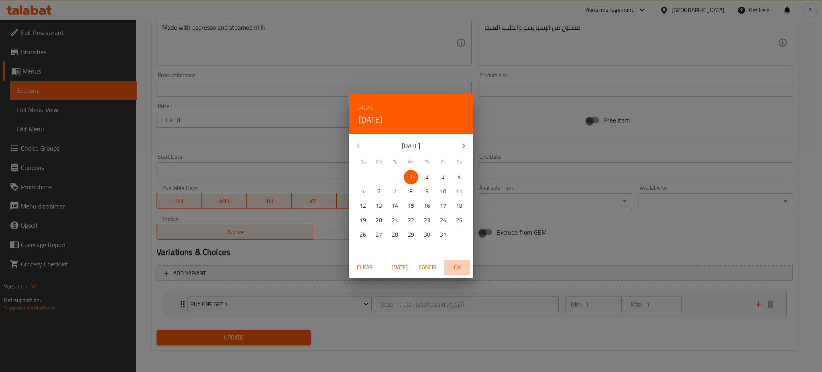 The width and height of the screenshot is (822, 372). Describe the element at coordinates (427, 220) in the screenshot. I see `p: 23` at that location.